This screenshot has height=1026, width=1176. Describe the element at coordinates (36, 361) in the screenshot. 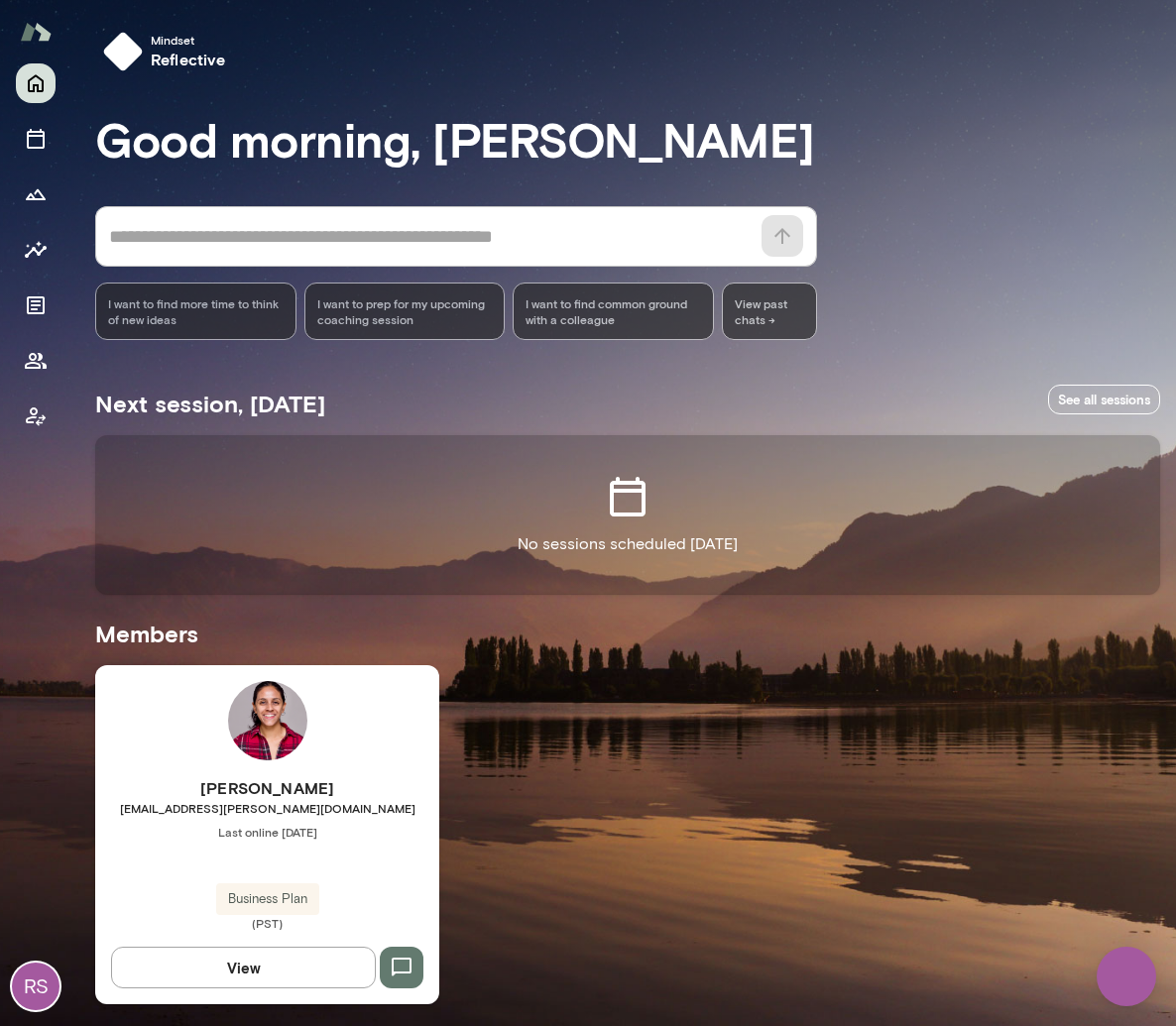

I see `button: Members` at that location.